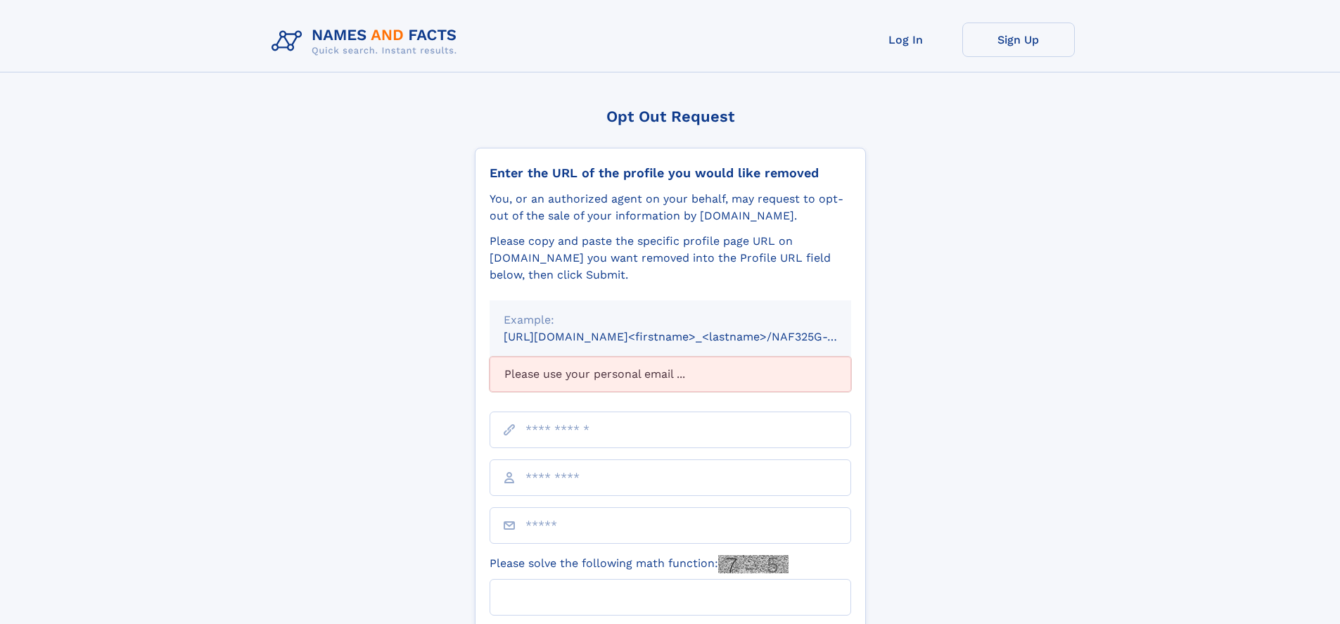 The height and width of the screenshot is (624, 1340). I want to click on div: Opt Out Request, so click(670, 116).